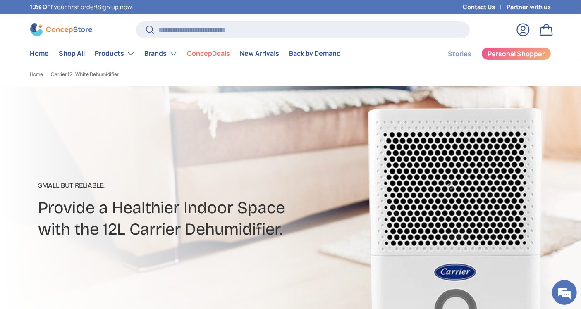  Describe the element at coordinates (197, 219) in the screenshot. I see `h2: Provide a Healthier Indoor Space with the 12L Carrier Dehumidifier.` at that location.